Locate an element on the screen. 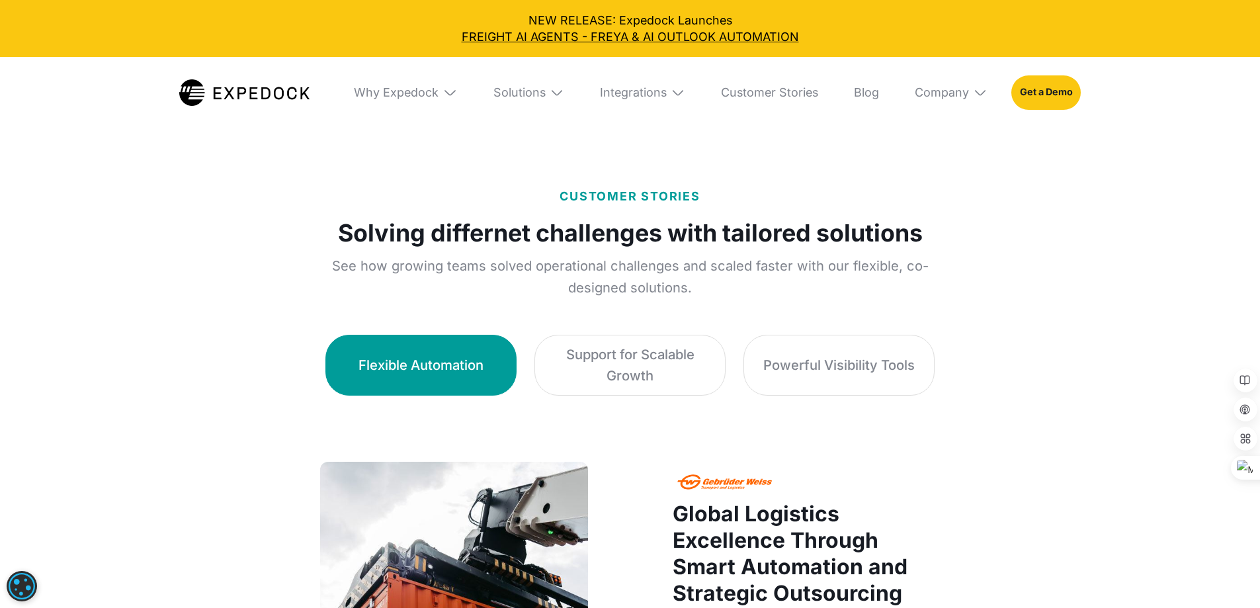 This screenshot has width=1260, height=608. a: Blog is located at coordinates (866, 93).